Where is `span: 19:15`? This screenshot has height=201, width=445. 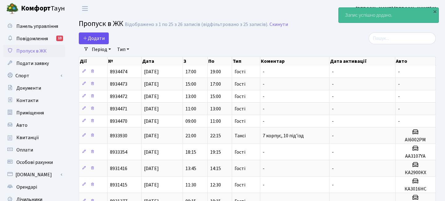
span: 19:15 is located at coordinates (215, 152).